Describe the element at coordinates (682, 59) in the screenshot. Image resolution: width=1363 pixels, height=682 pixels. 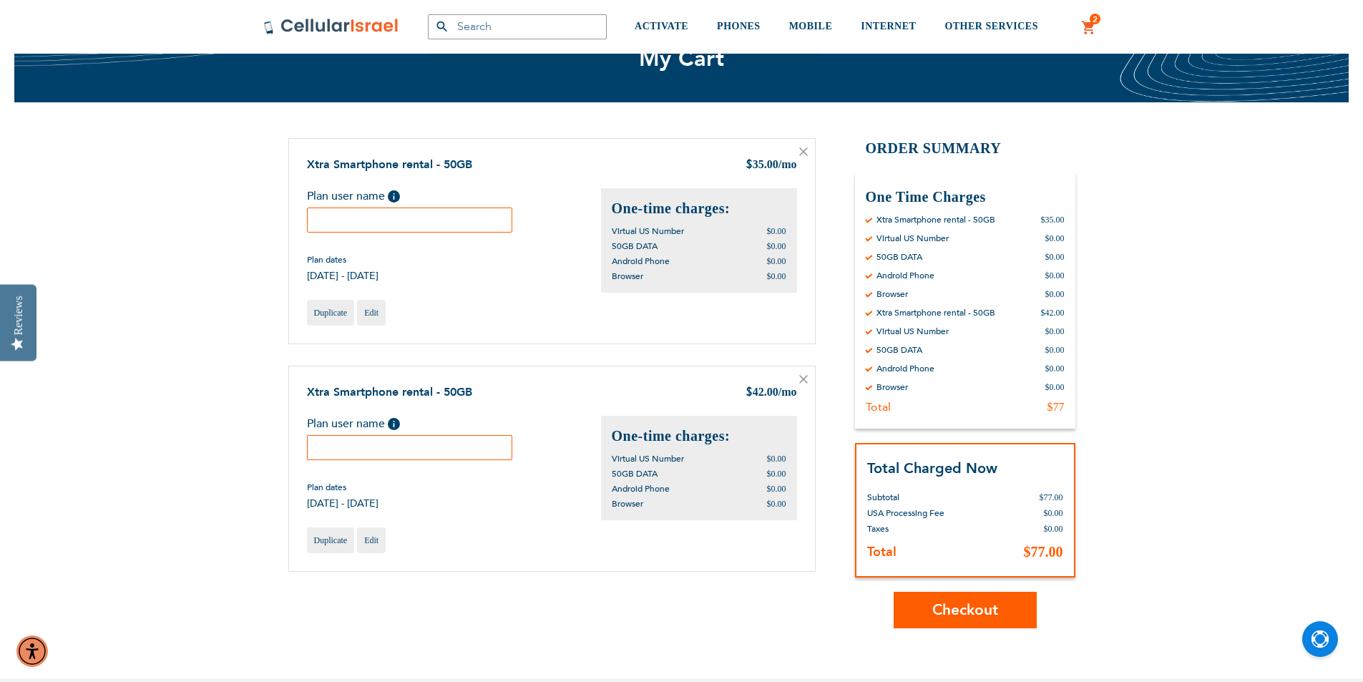
I see `span: My Cart` at that location.